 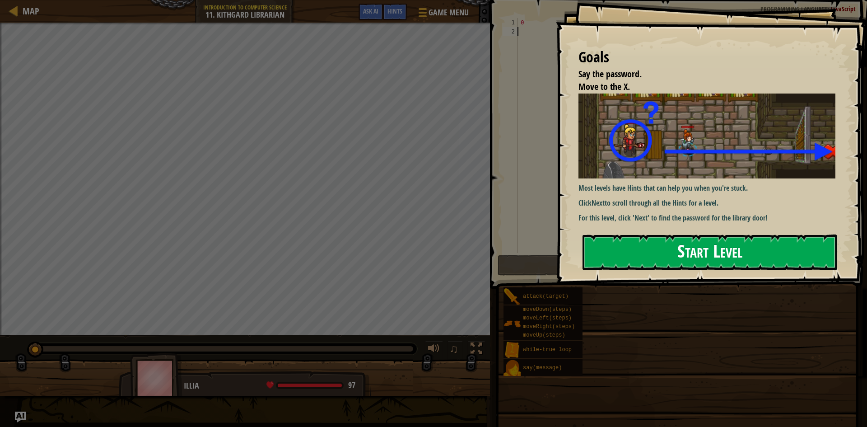 I want to click on span: Map, so click(x=31, y=11).